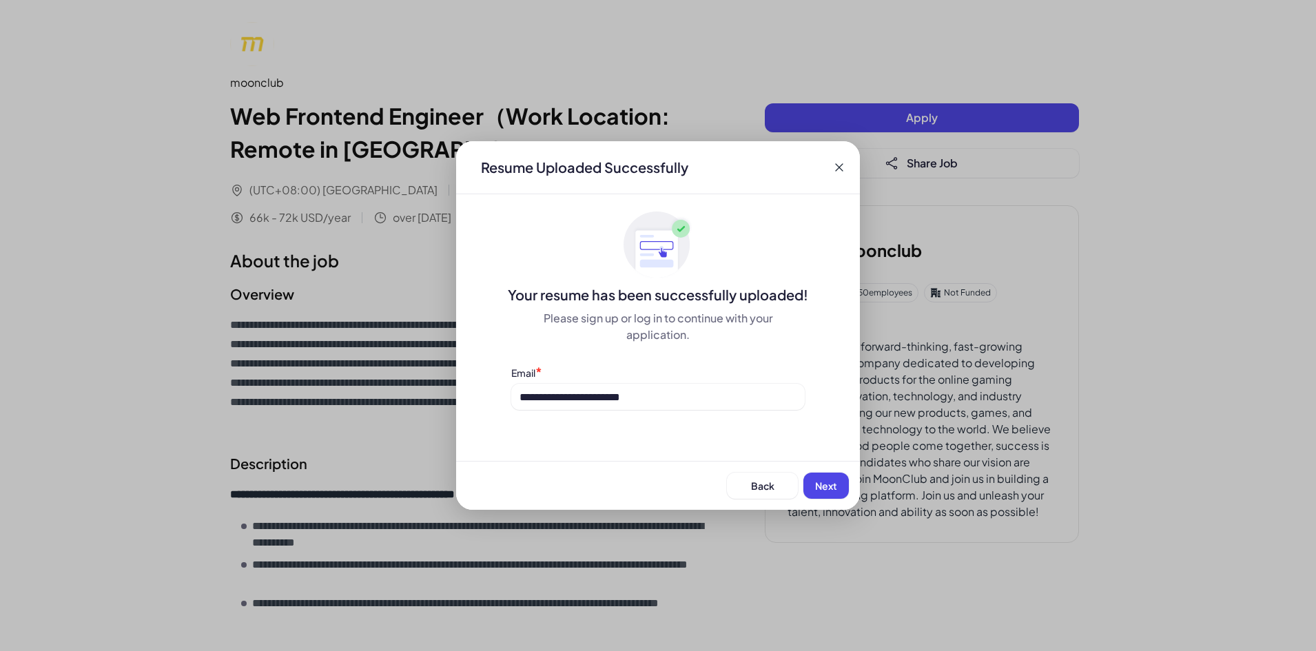  What do you see at coordinates (762, 486) in the screenshot?
I see `span: Back` at bounding box center [762, 486].